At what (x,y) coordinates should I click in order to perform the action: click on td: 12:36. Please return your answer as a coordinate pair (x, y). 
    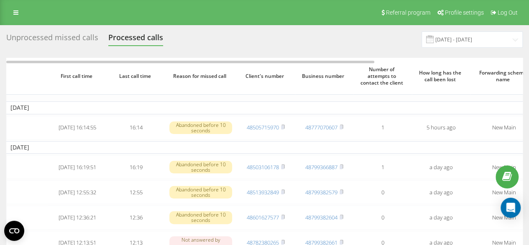
    Looking at the image, I should click on (136, 217).